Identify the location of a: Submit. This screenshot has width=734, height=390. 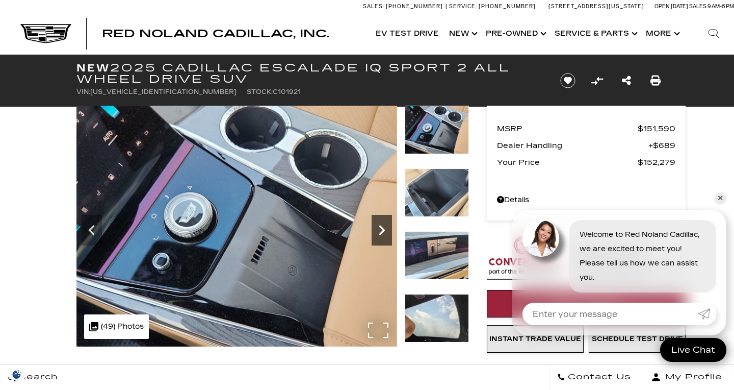
(707, 314).